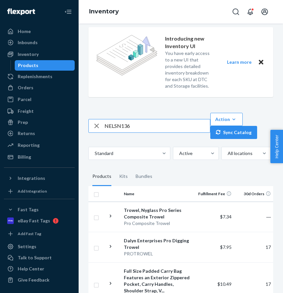 The height and width of the screenshot is (293, 283). I want to click on ol: breadcrumbs, so click(104, 12).